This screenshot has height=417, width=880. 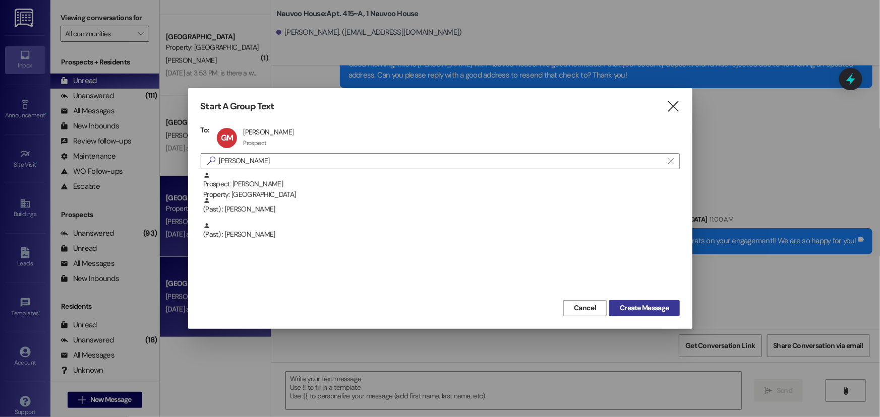 What do you see at coordinates (205, 130) in the screenshot?
I see `h3: To:` at bounding box center [205, 130].